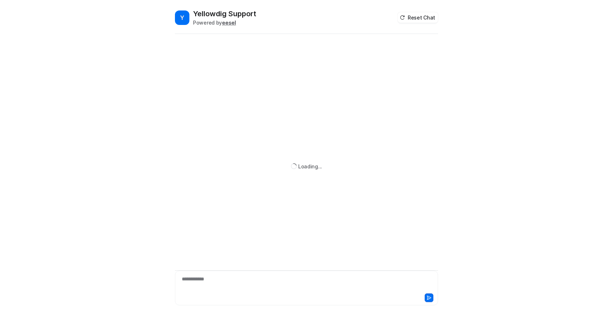 This screenshot has width=613, height=314. What do you see at coordinates (224, 22) in the screenshot?
I see `div: Powered by` at bounding box center [224, 22].